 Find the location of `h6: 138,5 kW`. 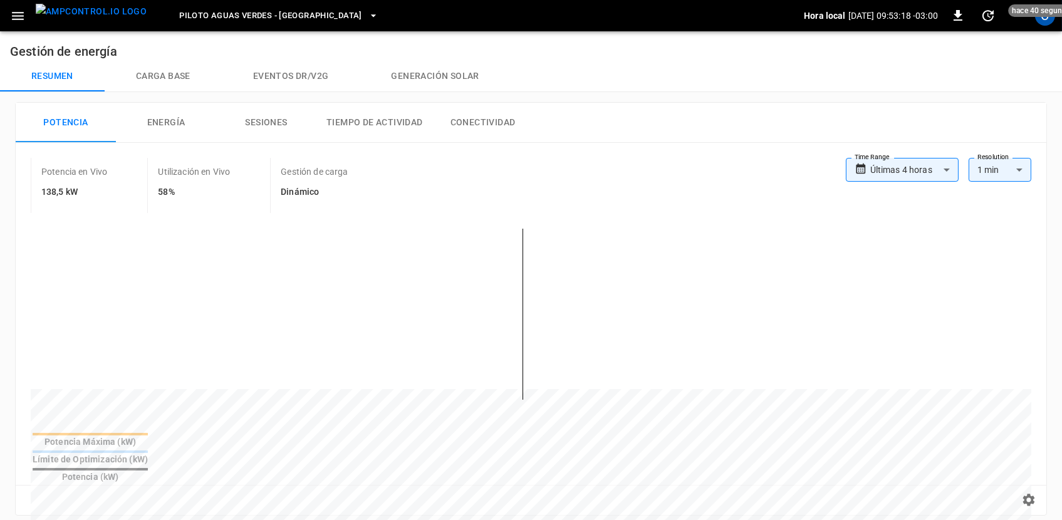

h6: 138,5 kW is located at coordinates (74, 192).